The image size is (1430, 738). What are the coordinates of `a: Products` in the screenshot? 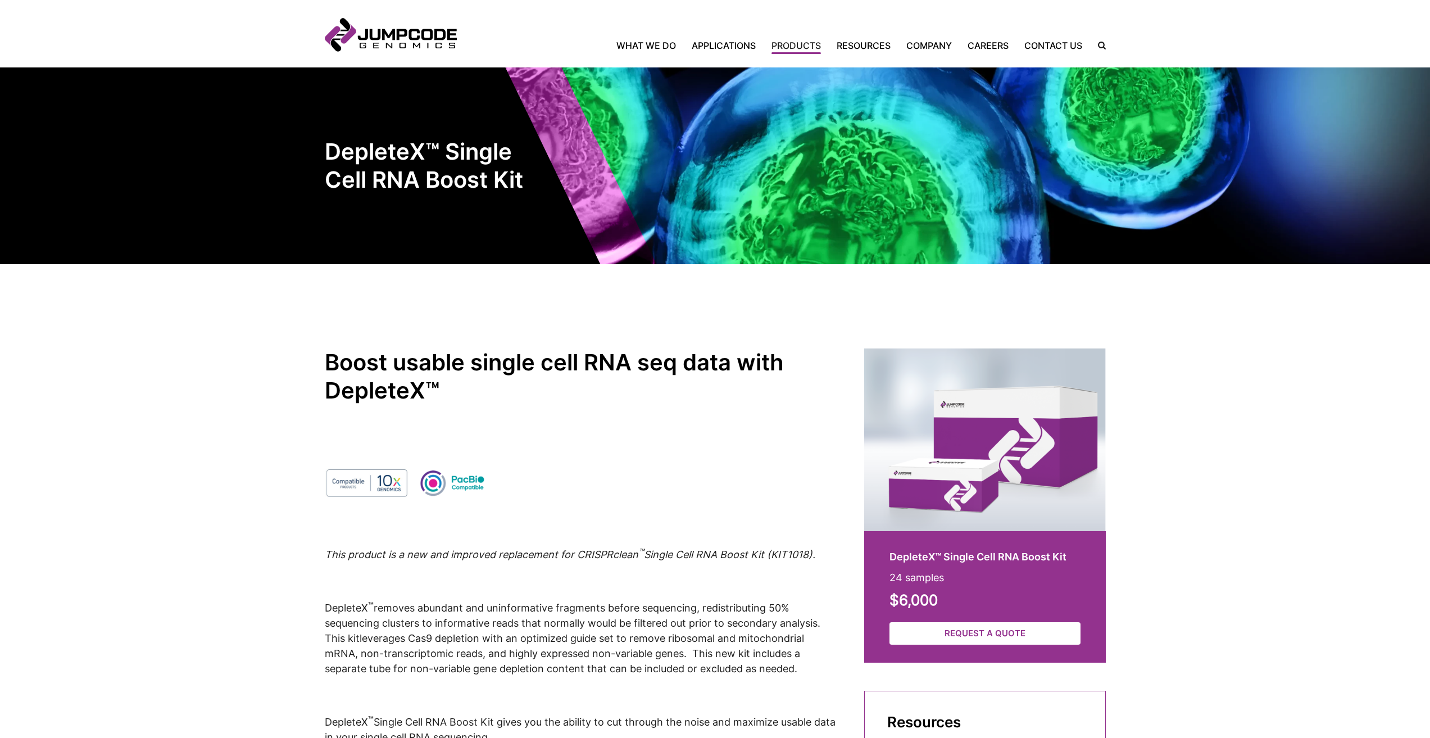 It's located at (796, 46).